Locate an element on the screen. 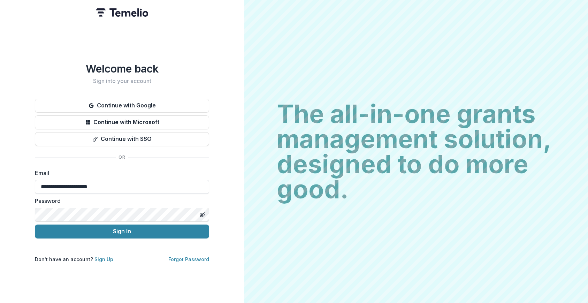 This screenshot has height=303, width=588. button: Toggle password visibility is located at coordinates (202, 215).